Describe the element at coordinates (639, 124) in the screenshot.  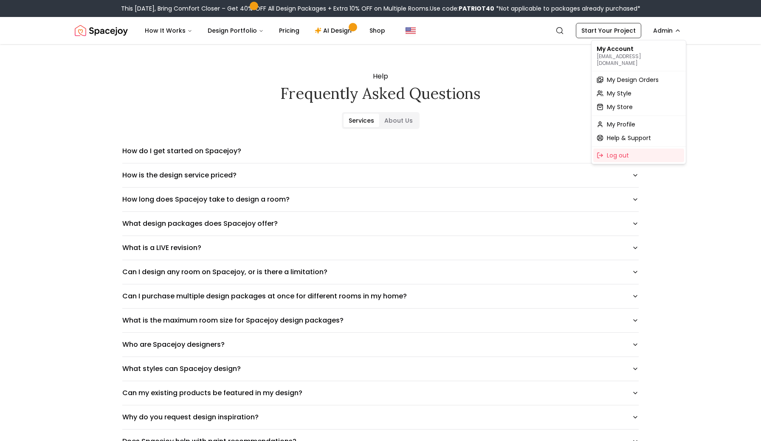
I see `a: My Profile` at that location.